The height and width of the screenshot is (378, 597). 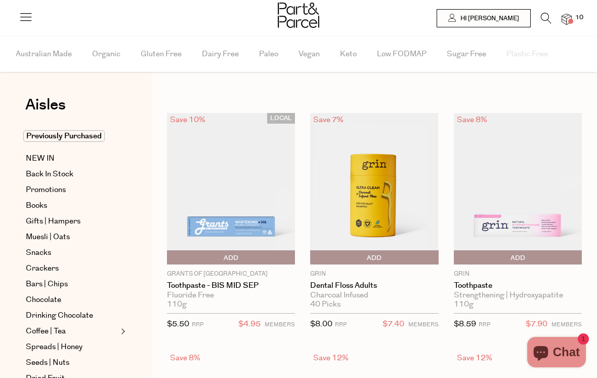 What do you see at coordinates (42, 268) in the screenshot?
I see `span: Crackers` at bounding box center [42, 268].